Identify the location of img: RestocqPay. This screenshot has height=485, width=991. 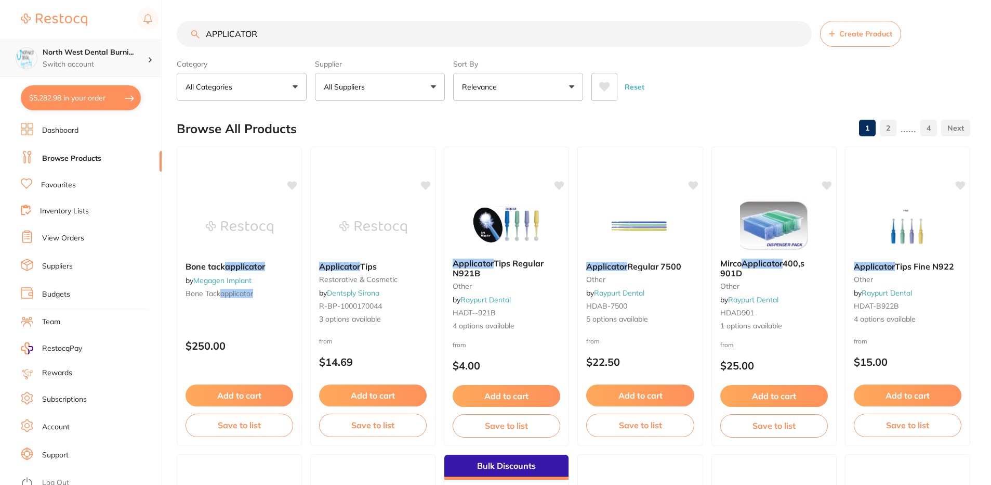
(27, 348).